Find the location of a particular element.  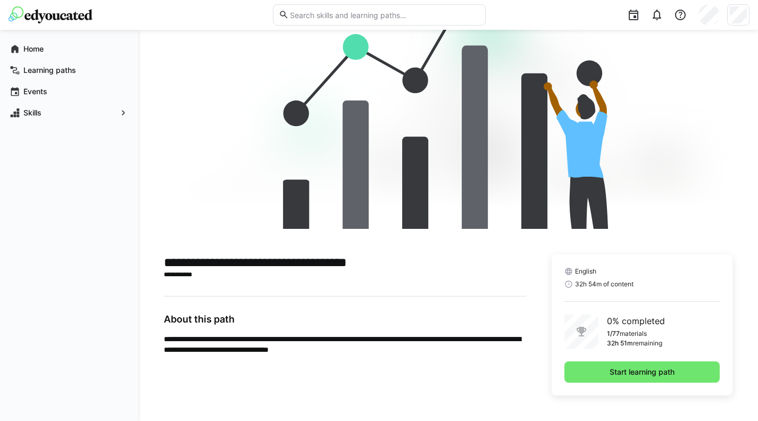

h3: About this path is located at coordinates (345, 319).